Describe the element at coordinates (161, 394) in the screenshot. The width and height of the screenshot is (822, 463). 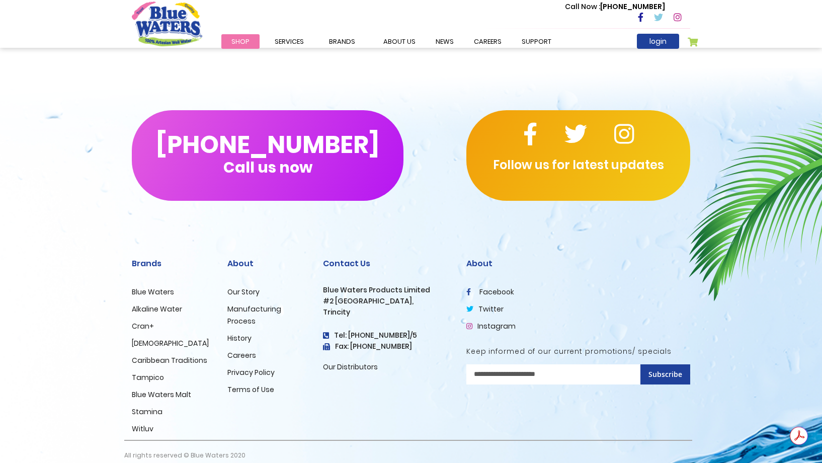
I see `a: Blue Waters Malt` at that location.